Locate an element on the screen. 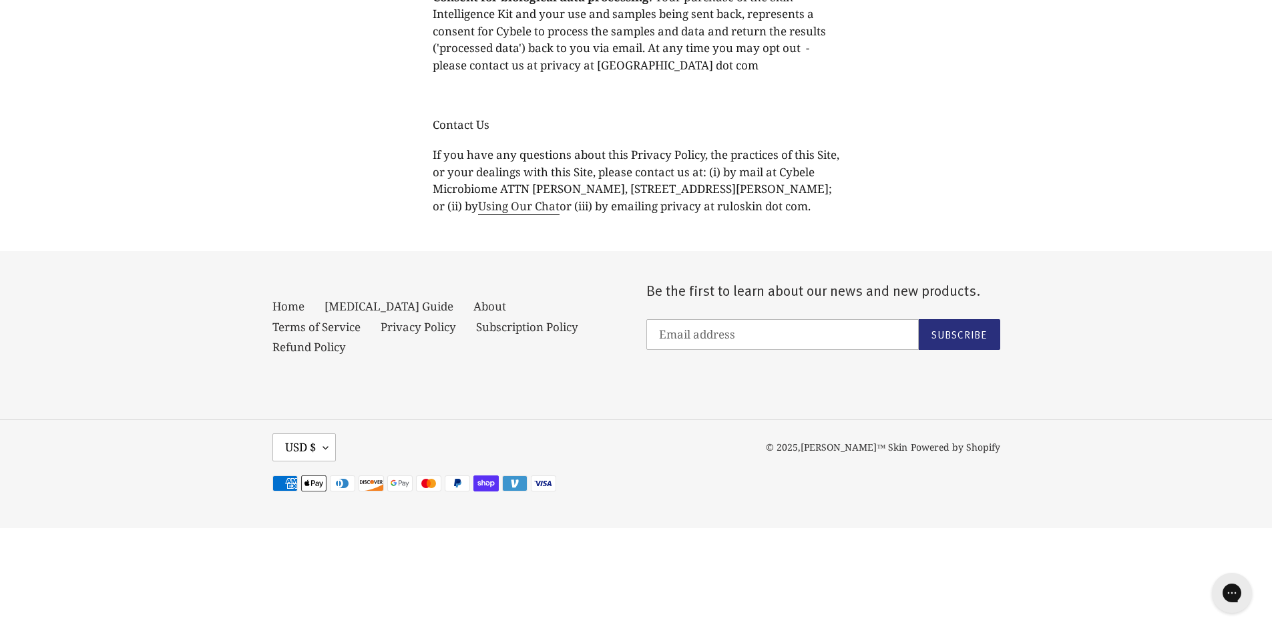 The width and height of the screenshot is (1272, 631). span: Subscribe is located at coordinates (960, 334).